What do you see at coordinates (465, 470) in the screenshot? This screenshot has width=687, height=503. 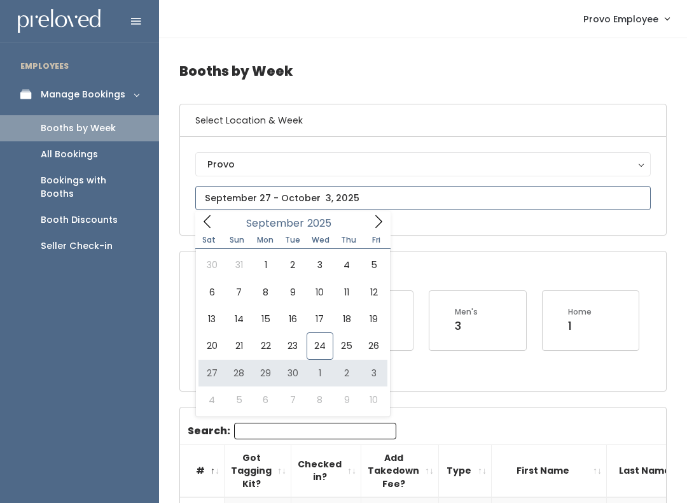 I see `th: Type: activate to sort column ascending` at bounding box center [465, 470].